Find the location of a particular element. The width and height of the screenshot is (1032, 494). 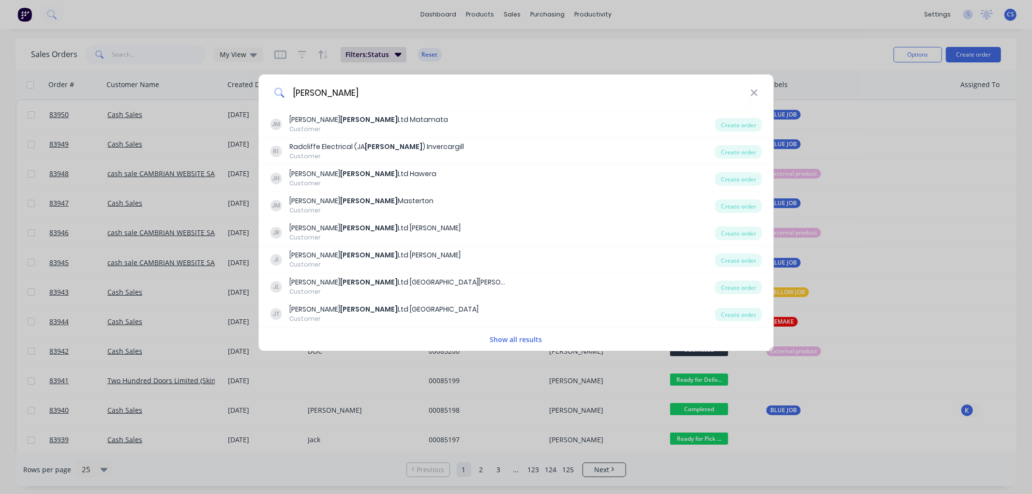

div: JL is located at coordinates (276, 287).